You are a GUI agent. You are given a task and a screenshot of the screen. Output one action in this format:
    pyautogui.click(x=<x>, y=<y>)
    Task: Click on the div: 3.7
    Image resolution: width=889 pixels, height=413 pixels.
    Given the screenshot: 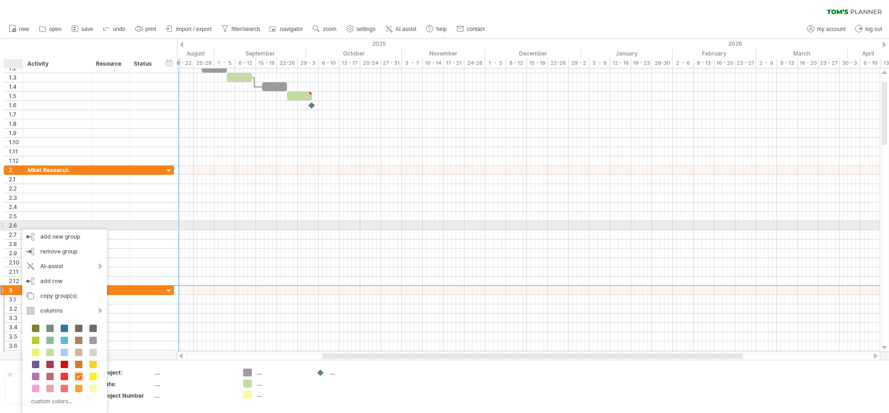 What is the action you would take?
    pyautogui.click(x=16, y=355)
    